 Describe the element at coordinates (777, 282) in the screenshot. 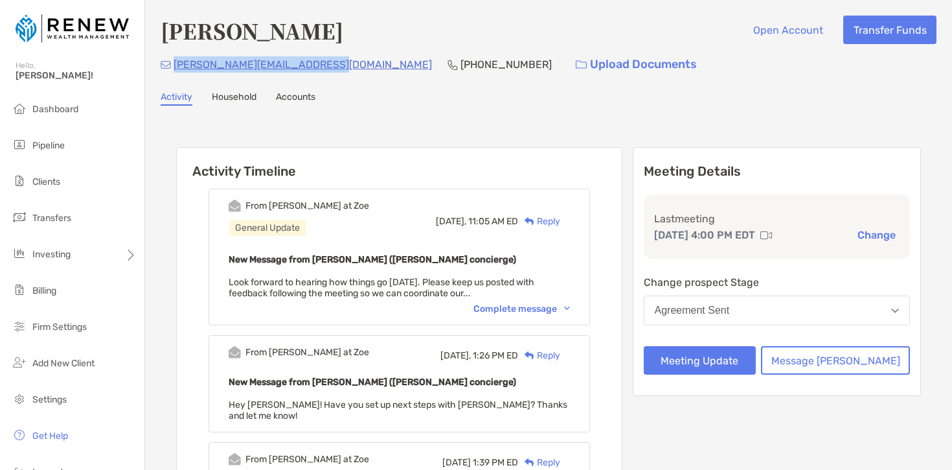

I see `p: Change prospect Stage` at that location.